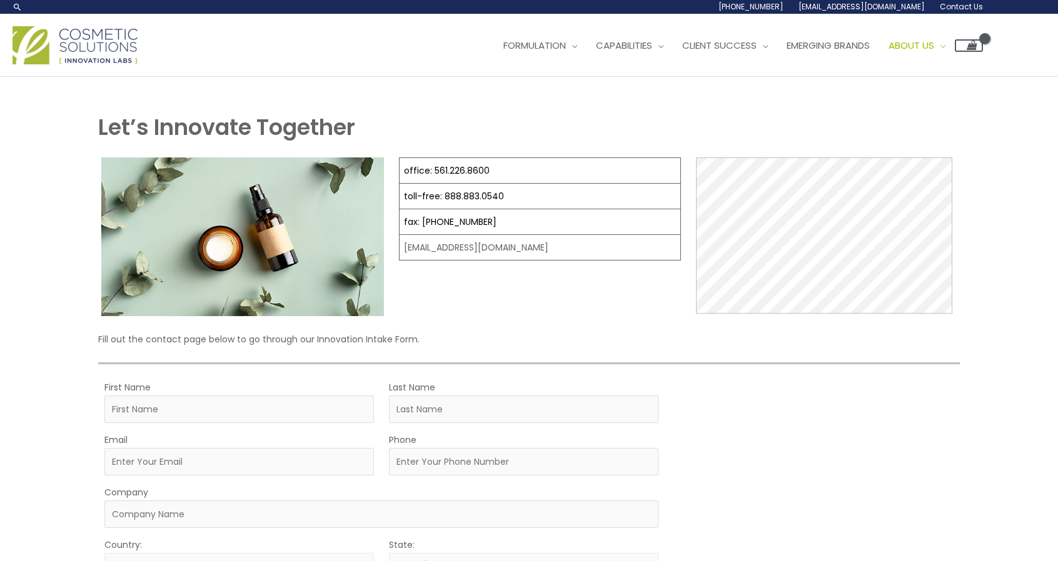  Describe the element at coordinates (916, 46) in the screenshot. I see `a: About Us` at that location.